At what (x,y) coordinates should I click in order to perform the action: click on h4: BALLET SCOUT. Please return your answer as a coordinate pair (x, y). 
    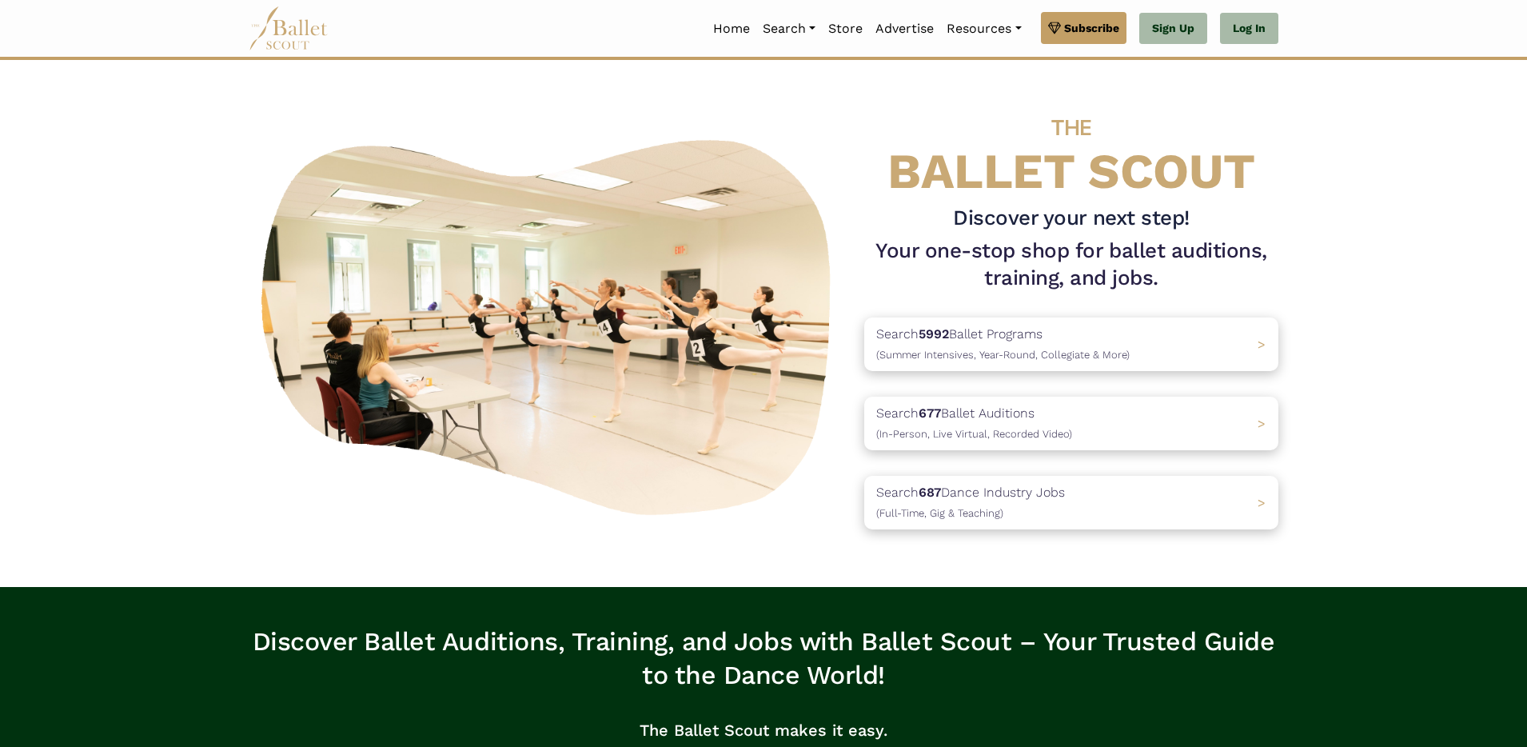
    Looking at the image, I should click on (1071, 145).